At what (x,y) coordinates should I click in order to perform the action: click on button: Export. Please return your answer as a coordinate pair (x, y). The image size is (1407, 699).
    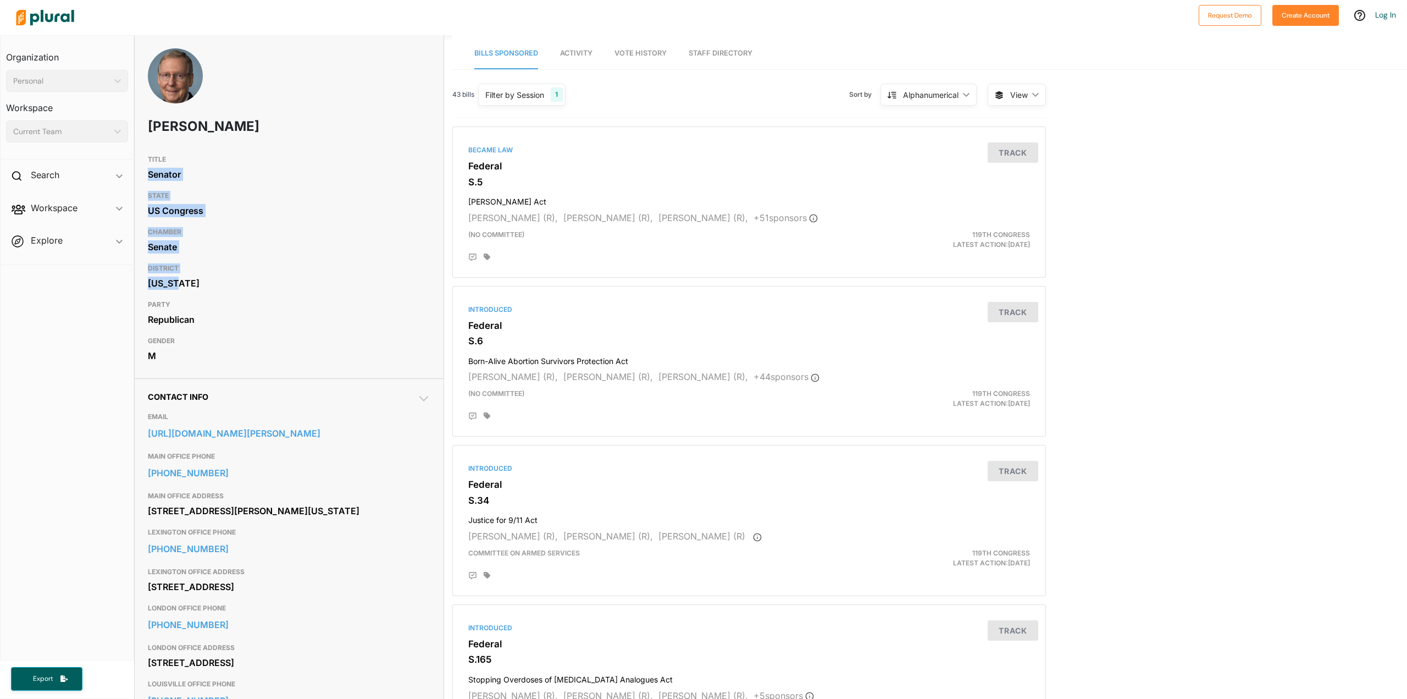
    Looking at the image, I should click on (47, 678).